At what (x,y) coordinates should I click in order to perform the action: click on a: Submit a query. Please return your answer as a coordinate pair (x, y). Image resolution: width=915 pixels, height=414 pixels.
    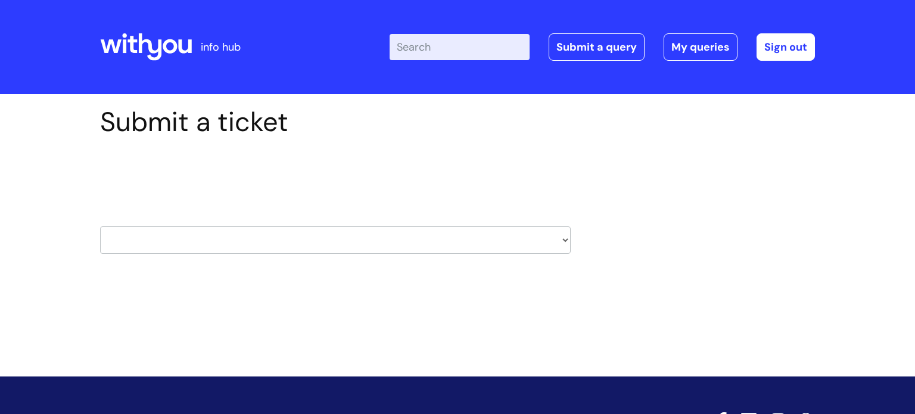
    Looking at the image, I should click on (596, 47).